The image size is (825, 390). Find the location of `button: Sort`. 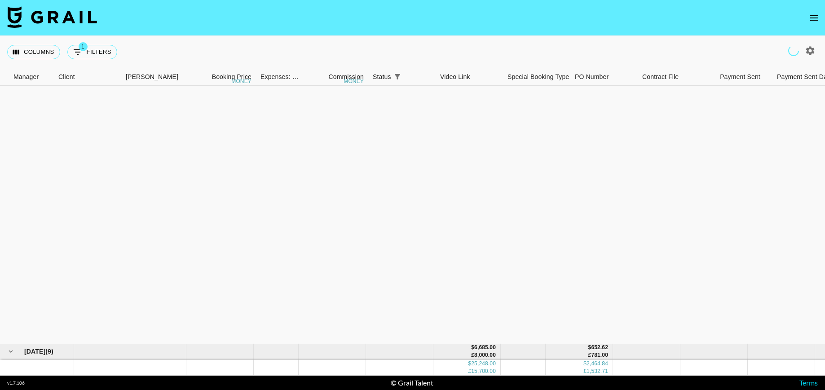

button: Sort is located at coordinates (410, 77).